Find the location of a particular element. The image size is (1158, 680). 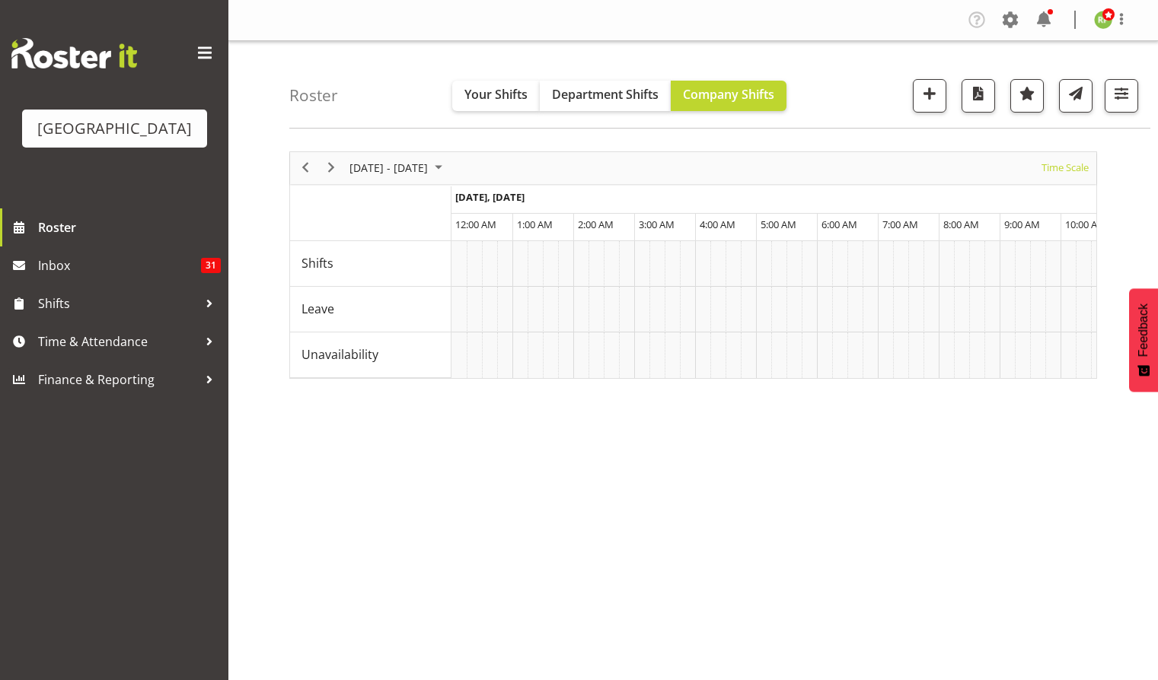

button: Department Shifts is located at coordinates (605, 96).